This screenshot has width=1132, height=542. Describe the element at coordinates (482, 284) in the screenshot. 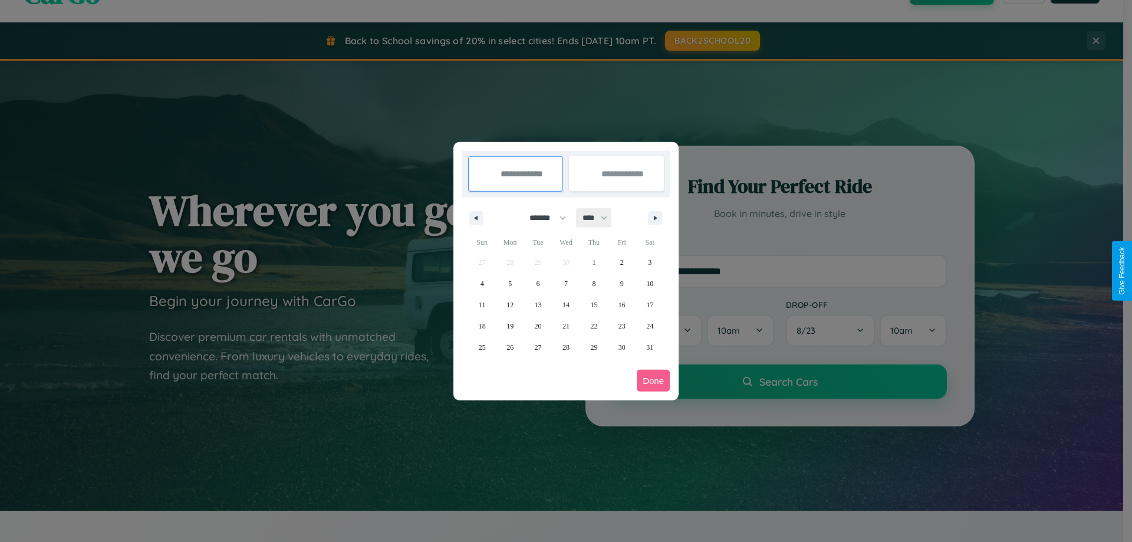

I see `span: 4` at that location.